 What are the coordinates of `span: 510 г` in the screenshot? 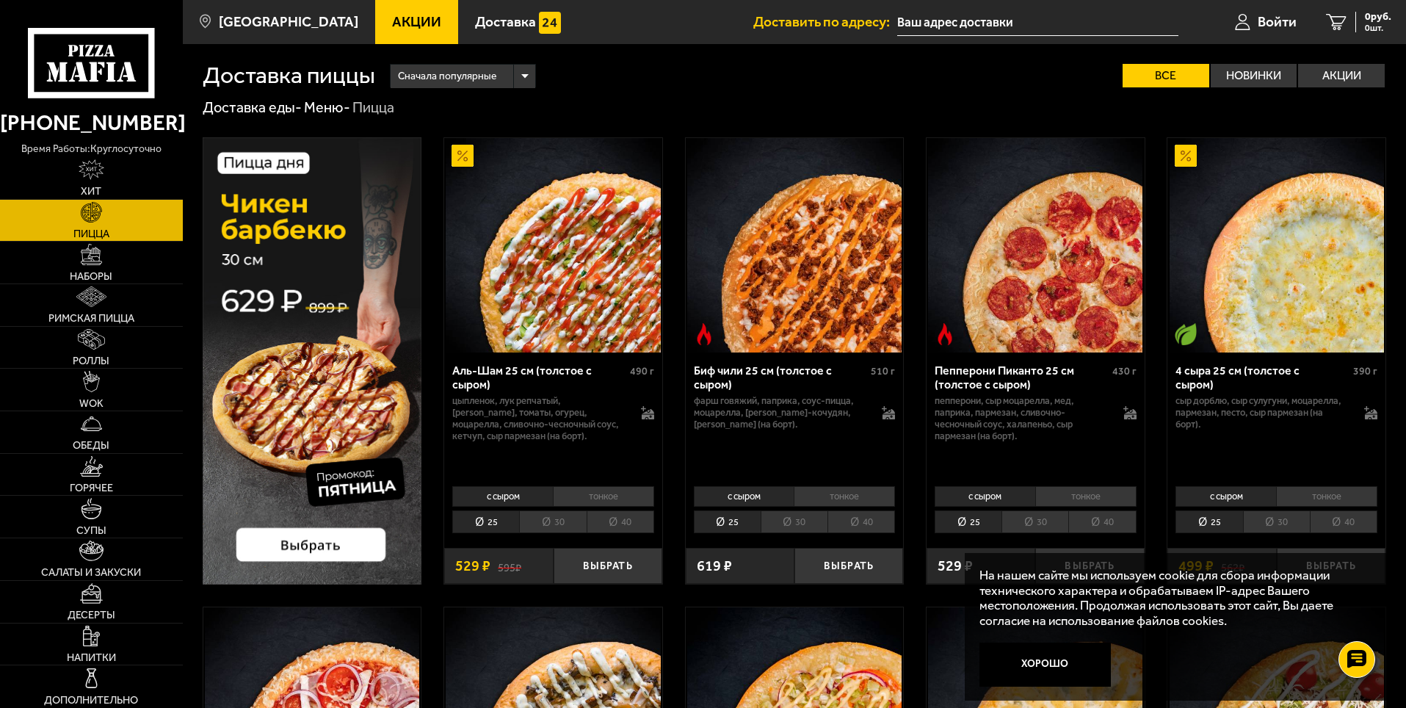 It's located at (883, 371).